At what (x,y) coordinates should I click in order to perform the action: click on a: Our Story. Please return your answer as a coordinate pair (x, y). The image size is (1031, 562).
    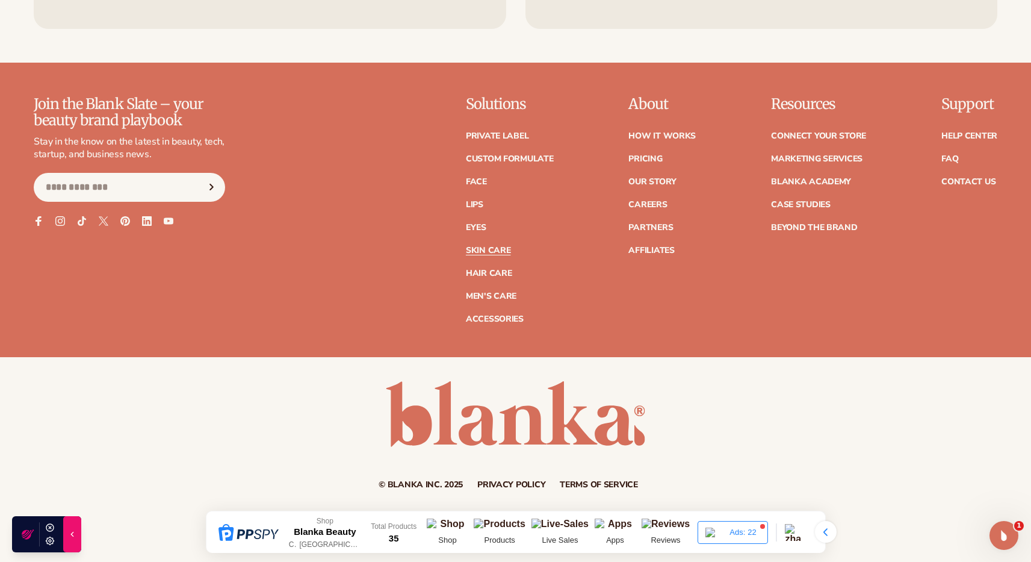
    Looking at the image, I should click on (652, 182).